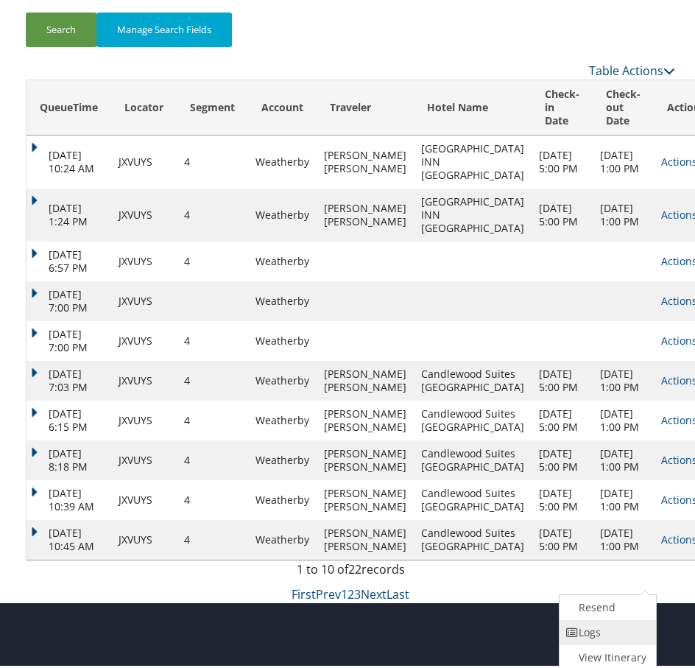 The width and height of the screenshot is (695, 668). What do you see at coordinates (144, 105) in the screenshot?
I see `th: Locator: activate to sort column ascending` at bounding box center [144, 105].